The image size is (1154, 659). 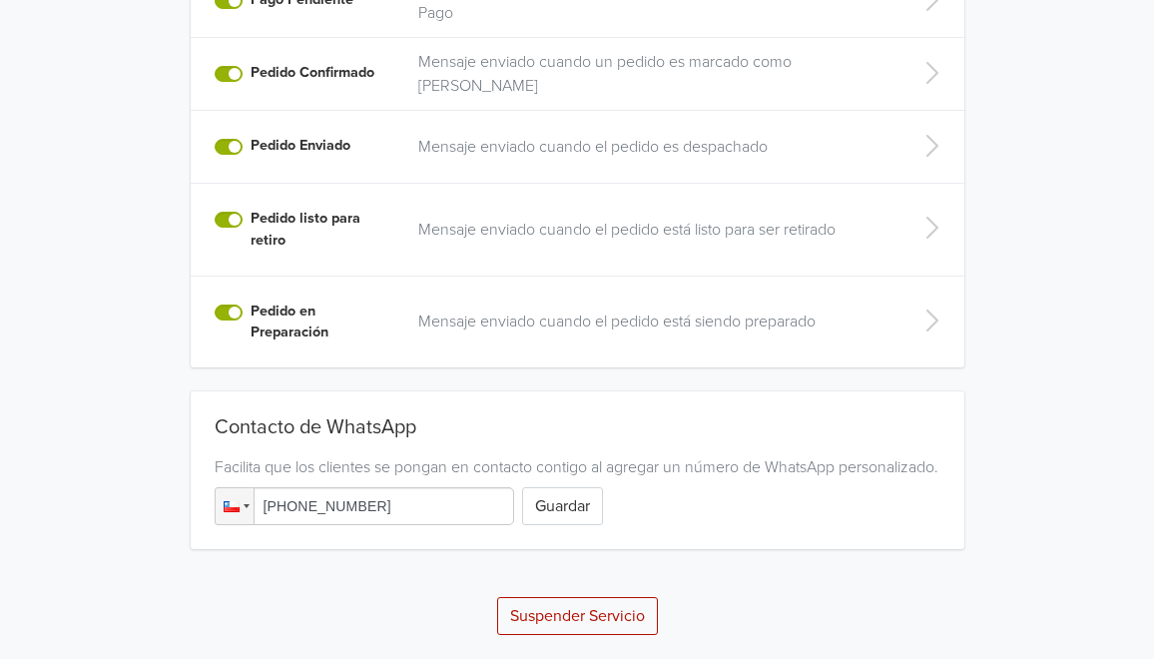 I want to click on p: Mensaje enviado cuando el pedido está listo para ser retirado, so click(x=653, y=230).